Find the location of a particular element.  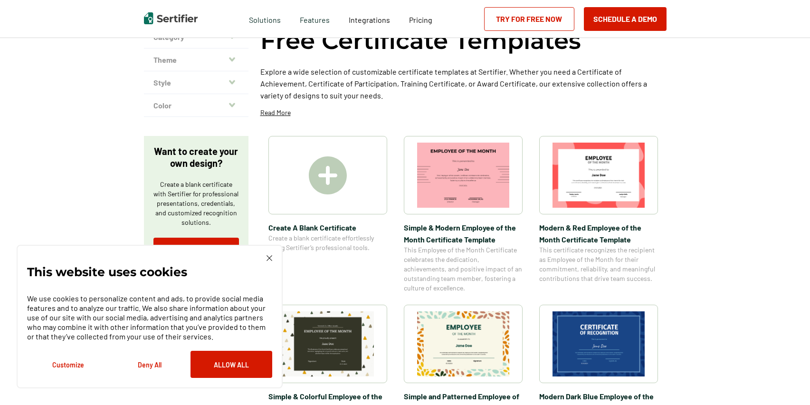

img: Create A Blank Certificate is located at coordinates (328, 175).